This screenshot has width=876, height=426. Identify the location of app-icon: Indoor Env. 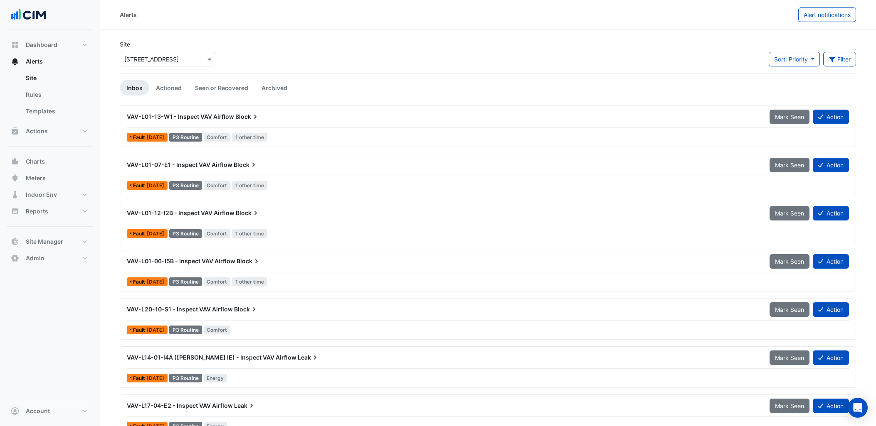
(15, 195).